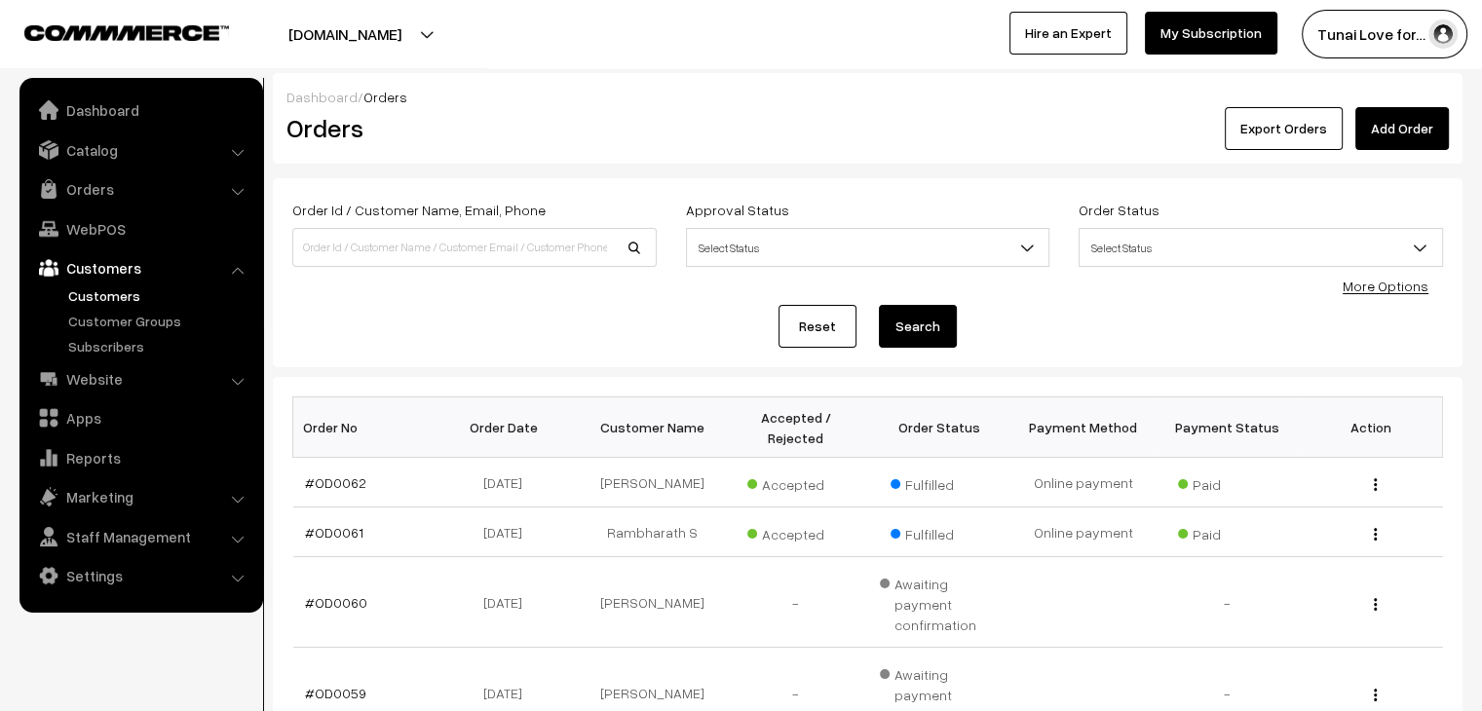 Image resolution: width=1482 pixels, height=711 pixels. Describe the element at coordinates (140, 497) in the screenshot. I see `a: Marketing` at that location.